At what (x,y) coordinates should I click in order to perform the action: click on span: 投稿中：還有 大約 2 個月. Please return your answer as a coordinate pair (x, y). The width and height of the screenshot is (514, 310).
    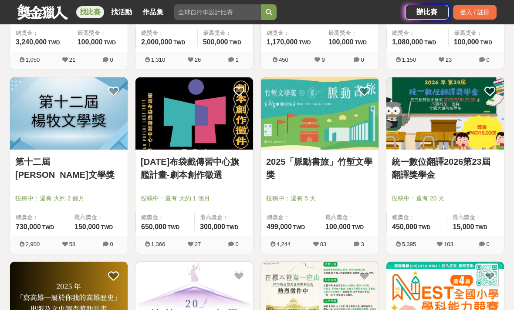
    Looking at the image, I should click on (69, 198).